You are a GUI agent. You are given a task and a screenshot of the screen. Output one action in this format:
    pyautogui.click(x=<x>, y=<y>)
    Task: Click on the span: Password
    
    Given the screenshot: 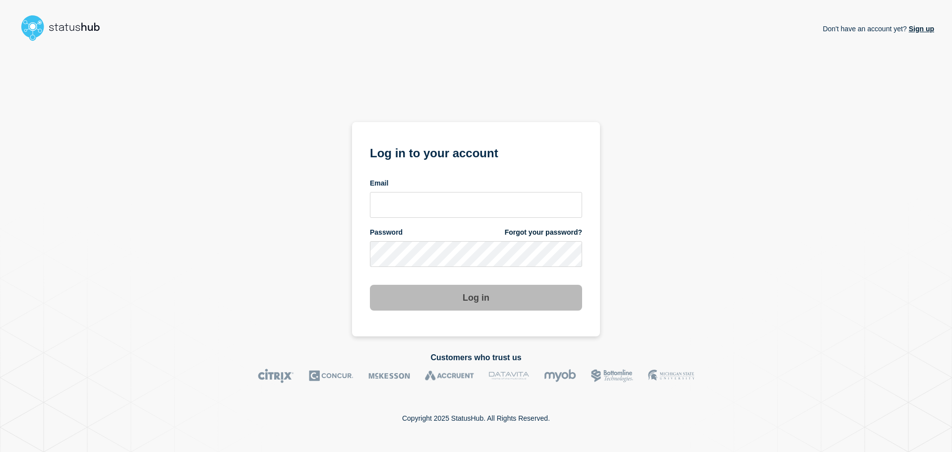 What is the action you would take?
    pyautogui.click(x=386, y=232)
    